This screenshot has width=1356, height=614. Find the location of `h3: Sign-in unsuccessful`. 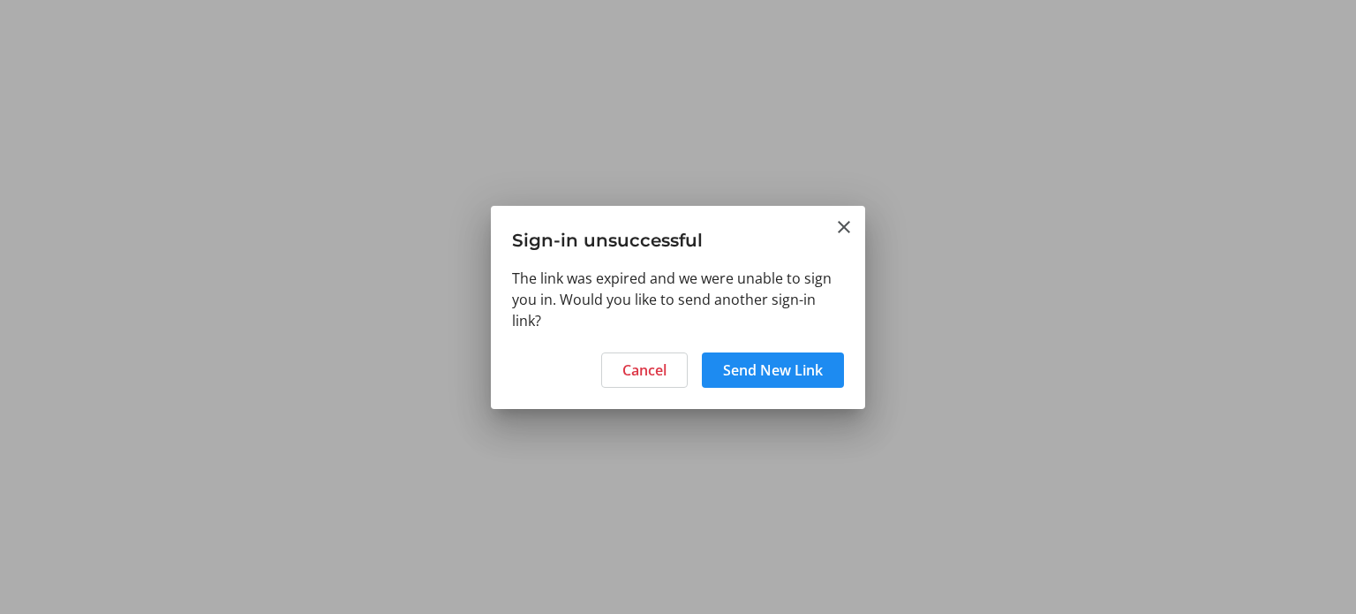

h3: Sign-in unsuccessful is located at coordinates (678, 236).